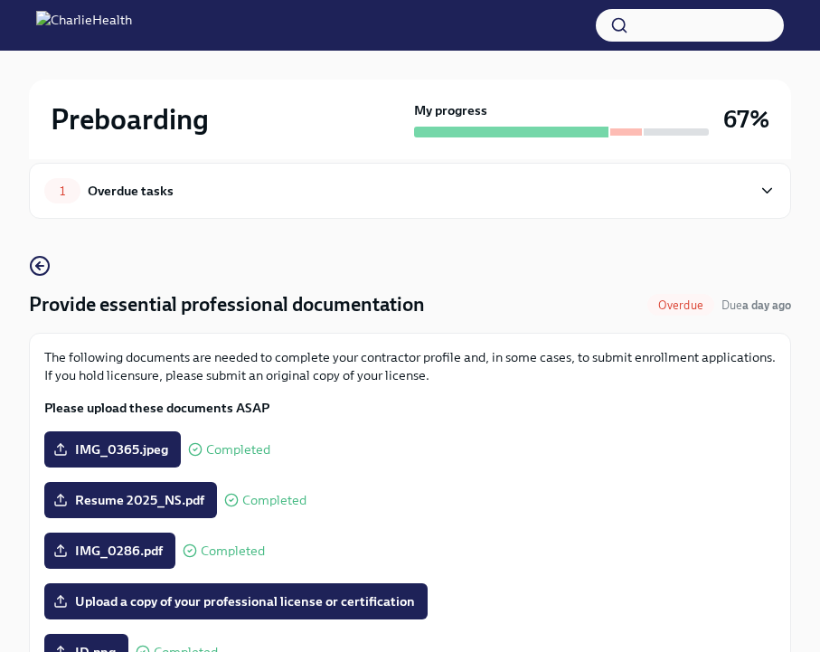 This screenshot has height=652, width=820. What do you see at coordinates (767, 305) in the screenshot?
I see `strong: a day ago` at bounding box center [767, 305].